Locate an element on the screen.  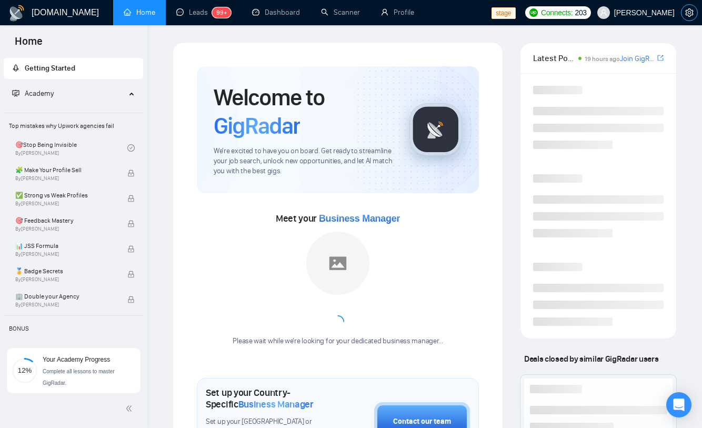
img: upwork-logo.png is located at coordinates (534, 13).